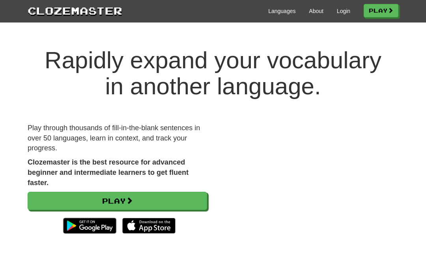  Describe the element at coordinates (282, 11) in the screenshot. I see `a: Languages` at that location.